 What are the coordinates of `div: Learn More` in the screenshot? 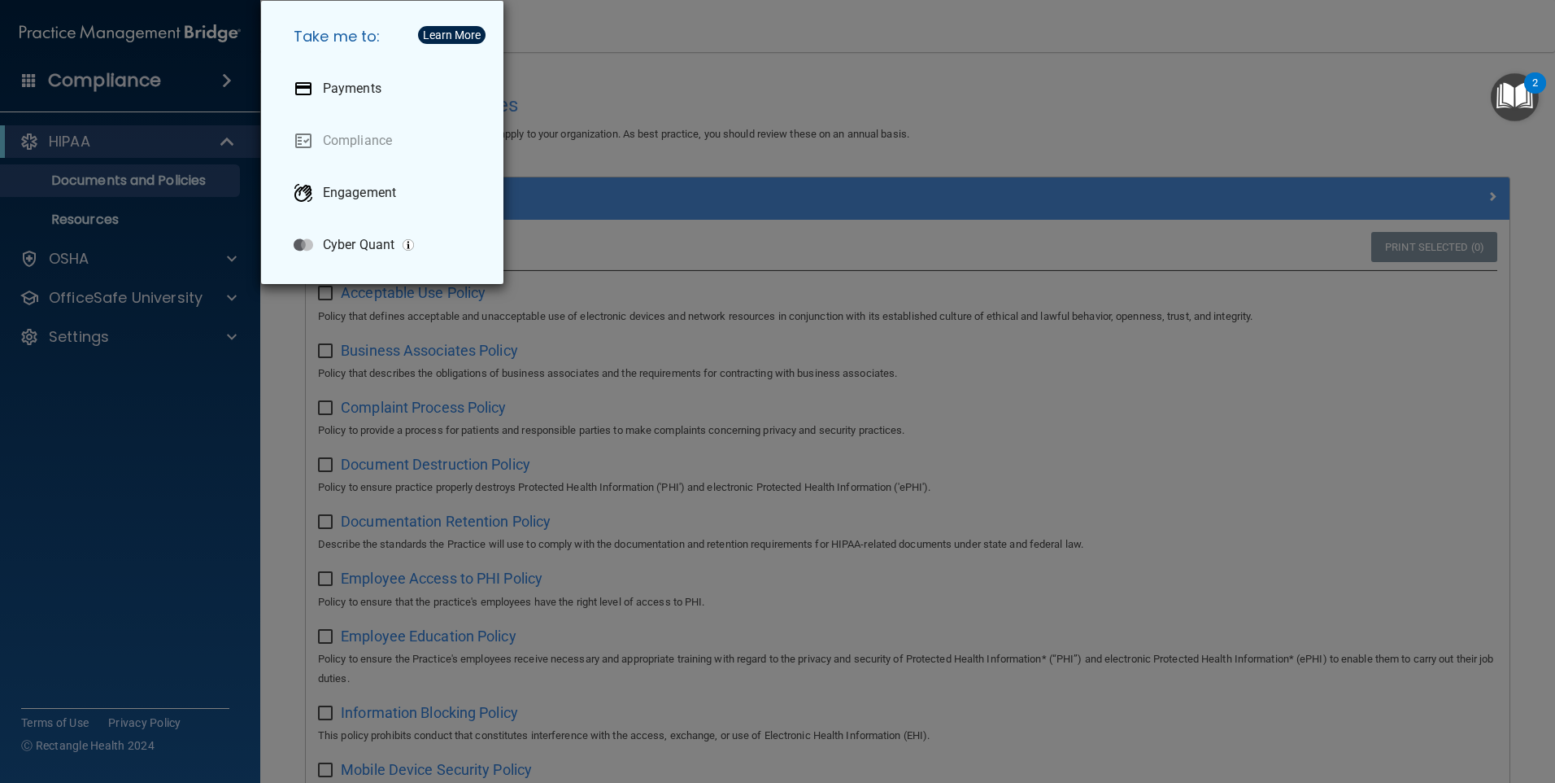 It's located at (451, 35).